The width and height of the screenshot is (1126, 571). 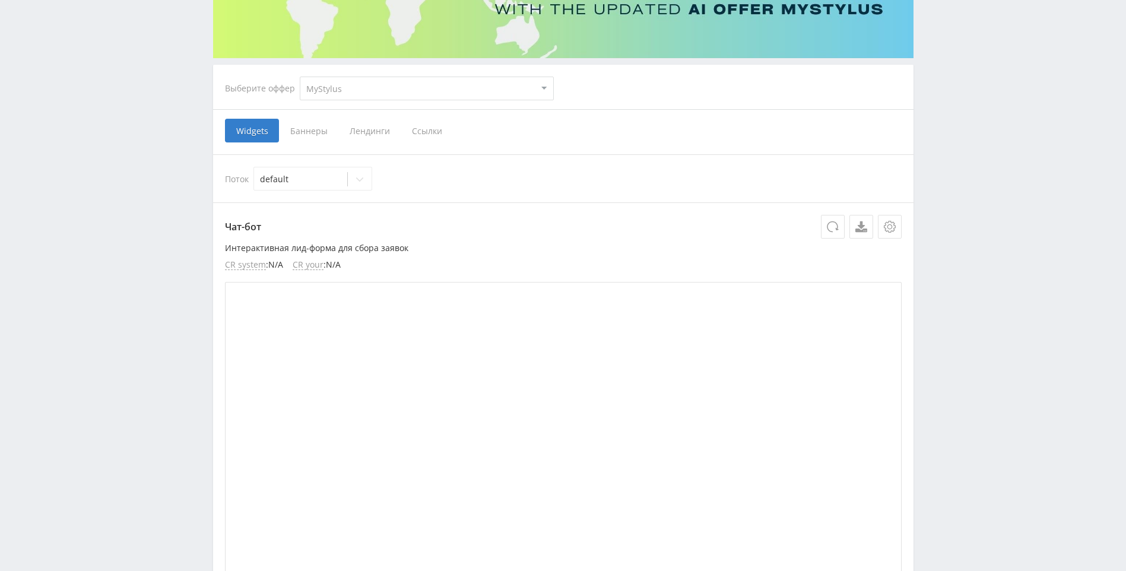 What do you see at coordinates (563, 227) in the screenshot?
I see `p: Чат-бот` at bounding box center [563, 227].